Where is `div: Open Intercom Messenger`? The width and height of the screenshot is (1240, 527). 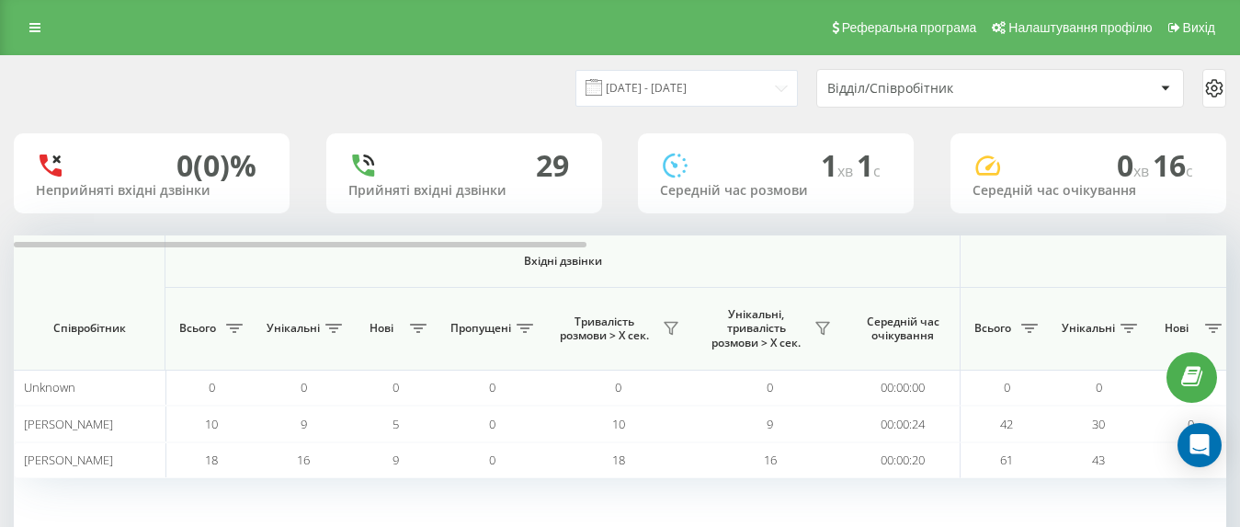
div: Open Intercom Messenger is located at coordinates (1199, 445).